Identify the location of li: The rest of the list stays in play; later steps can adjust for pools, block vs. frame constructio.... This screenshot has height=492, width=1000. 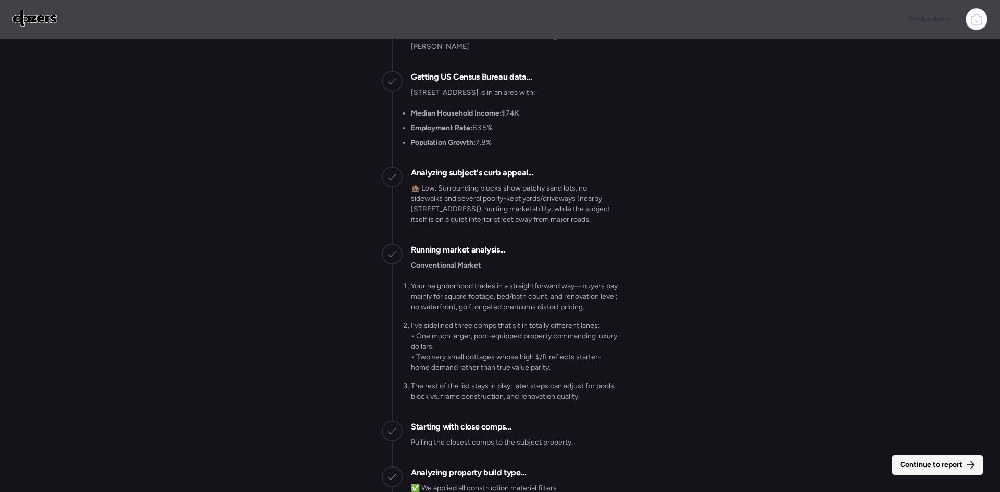
(514, 392).